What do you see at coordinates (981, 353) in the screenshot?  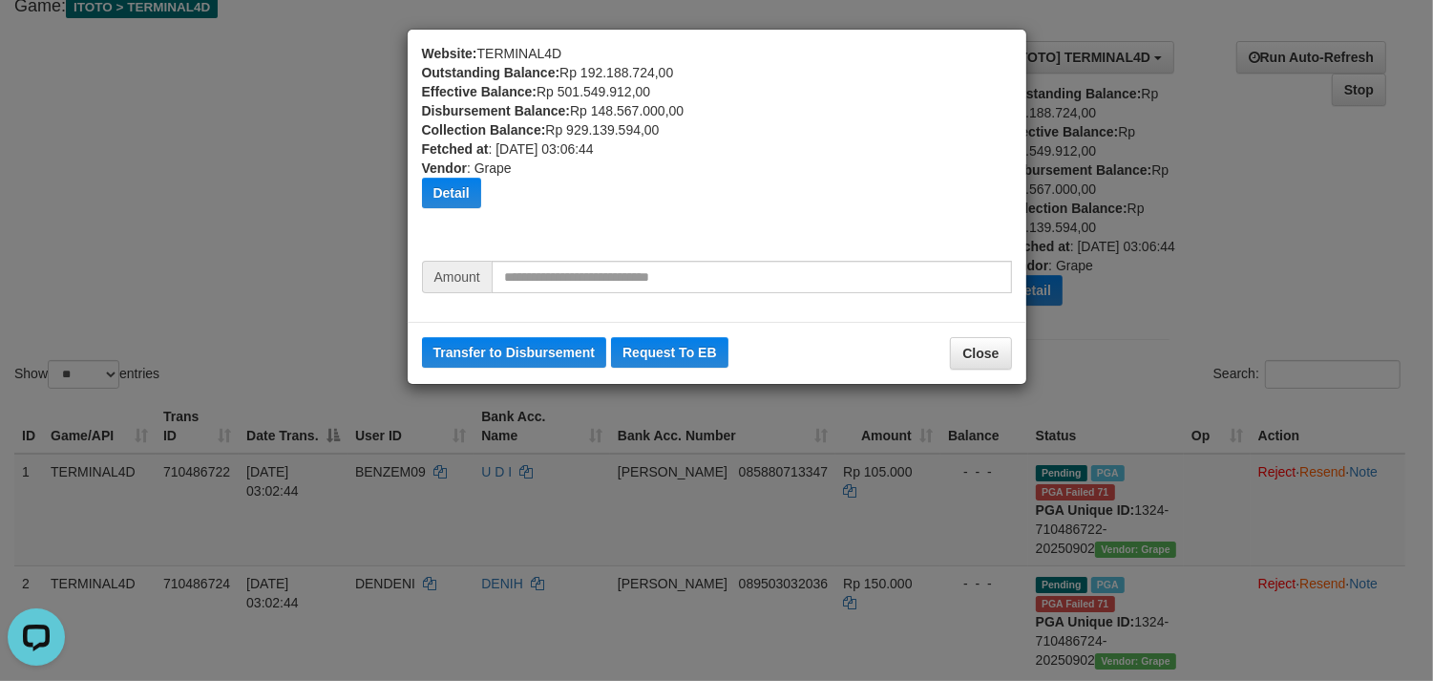 I see `button: Close` at bounding box center [981, 353].